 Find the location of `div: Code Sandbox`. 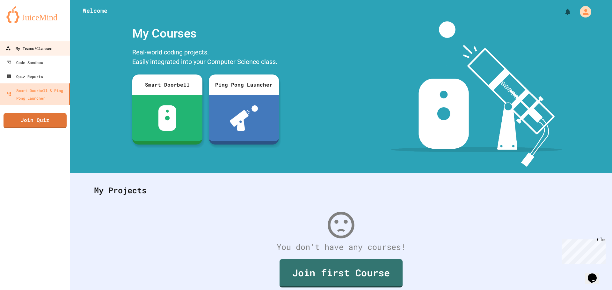

div: Code Sandbox is located at coordinates (25, 62).